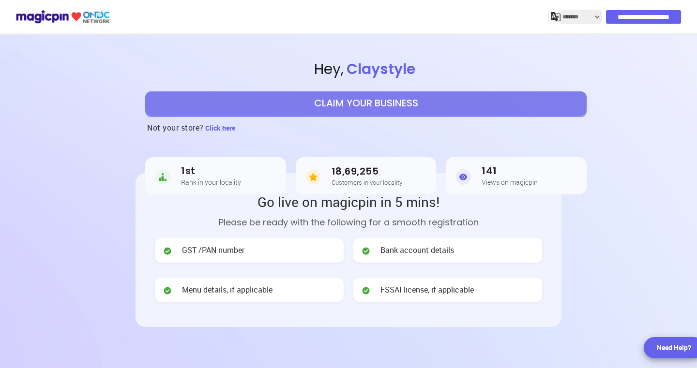 This screenshot has width=697, height=368. Describe the element at coordinates (366, 69) in the screenshot. I see `span: Hey ,` at that location.